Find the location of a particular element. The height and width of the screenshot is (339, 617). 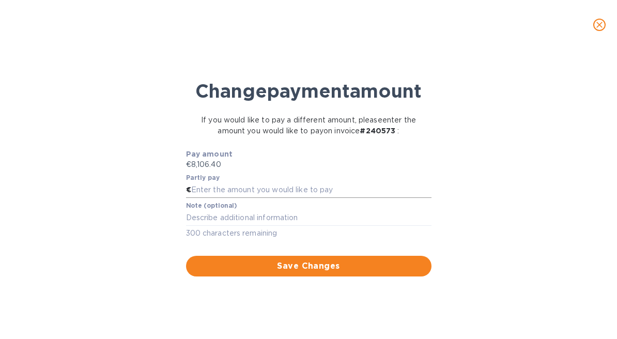

span: Save Changes is located at coordinates (309, 266).